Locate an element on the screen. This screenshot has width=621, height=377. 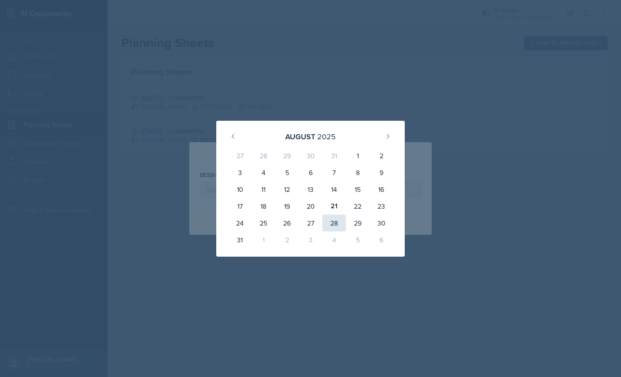
div: 18 is located at coordinates (263, 206).